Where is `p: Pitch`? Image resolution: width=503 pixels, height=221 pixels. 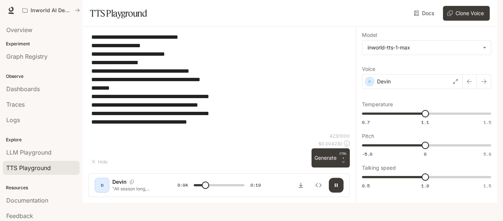 p: Pitch is located at coordinates (368, 136).